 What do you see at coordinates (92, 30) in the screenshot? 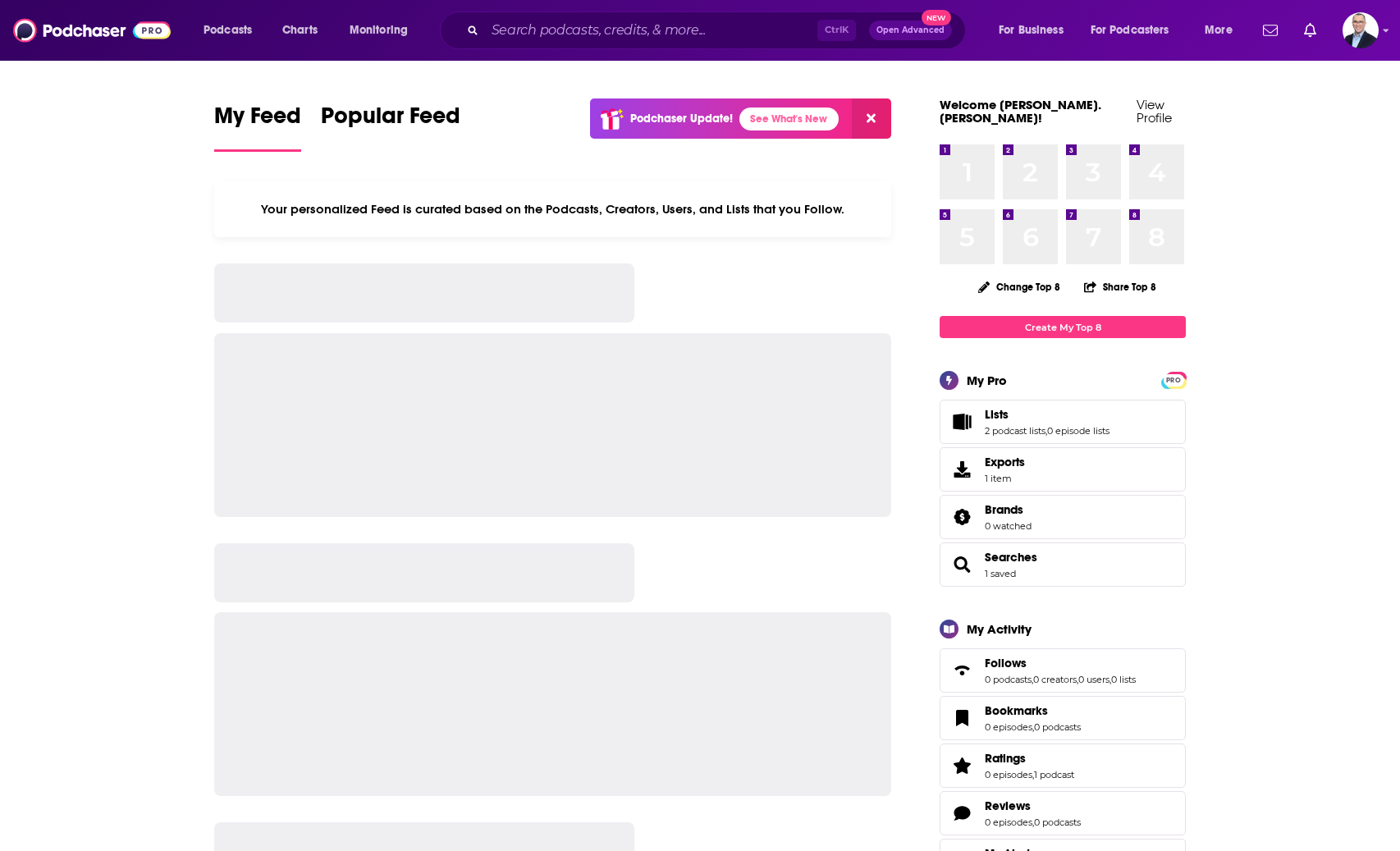
I see `img: Podchaser - Follow, Share and Rate Podcasts` at bounding box center [92, 30].